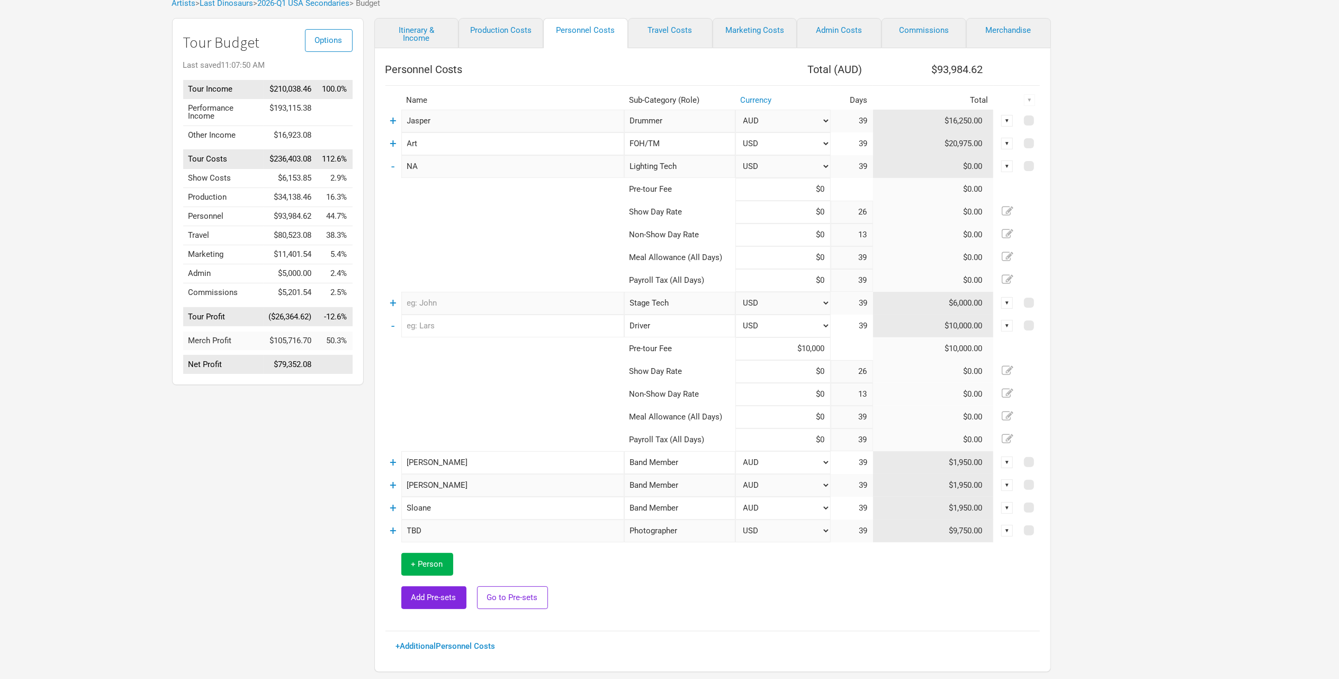 Image resolution: width=1339 pixels, height=679 pixels. What do you see at coordinates (933, 143) in the screenshot?
I see `td: $20,975.00` at bounding box center [933, 143].